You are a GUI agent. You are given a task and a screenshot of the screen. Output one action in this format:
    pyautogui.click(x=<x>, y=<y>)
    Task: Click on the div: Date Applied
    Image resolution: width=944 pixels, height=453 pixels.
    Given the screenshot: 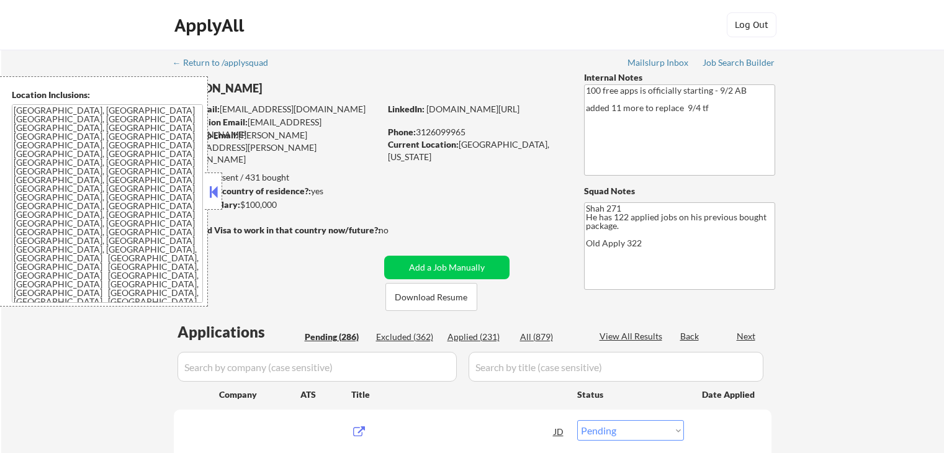 What is the action you would take?
    pyautogui.click(x=729, y=395)
    